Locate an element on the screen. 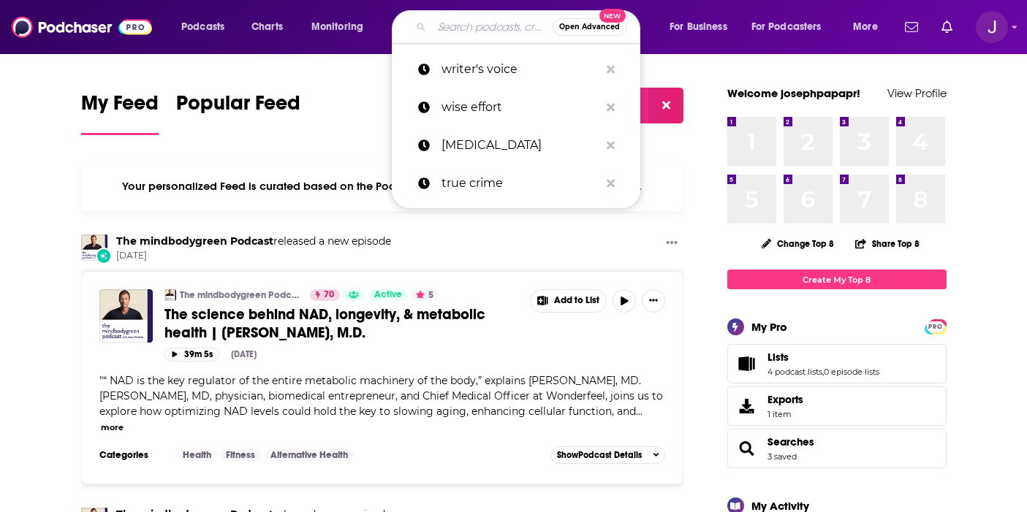 The width and height of the screenshot is (1027, 512). a: 4 podcast lists is located at coordinates (795, 372).